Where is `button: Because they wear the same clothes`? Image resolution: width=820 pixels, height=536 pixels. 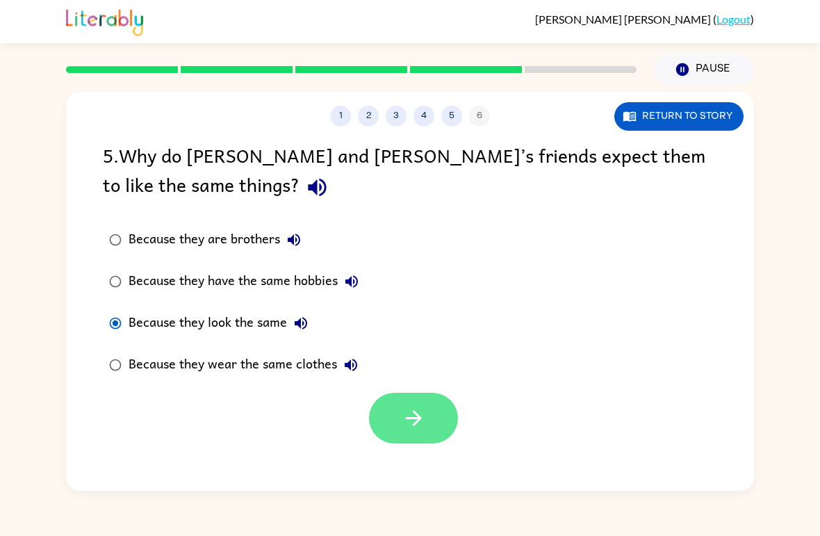
button: Because they wear the same clothes is located at coordinates (351, 365).